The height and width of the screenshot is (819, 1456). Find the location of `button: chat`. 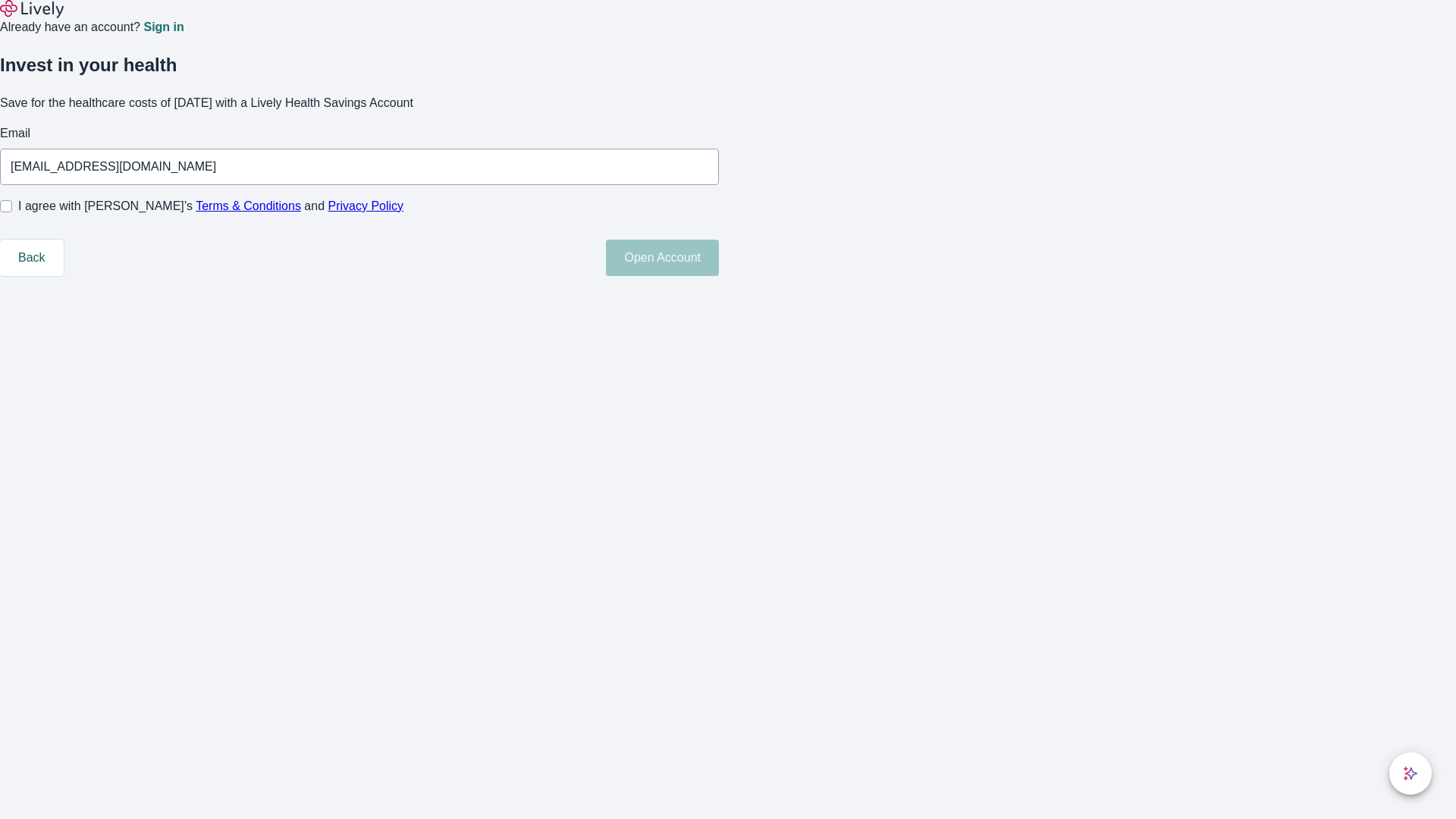

button: chat is located at coordinates (1411, 774).